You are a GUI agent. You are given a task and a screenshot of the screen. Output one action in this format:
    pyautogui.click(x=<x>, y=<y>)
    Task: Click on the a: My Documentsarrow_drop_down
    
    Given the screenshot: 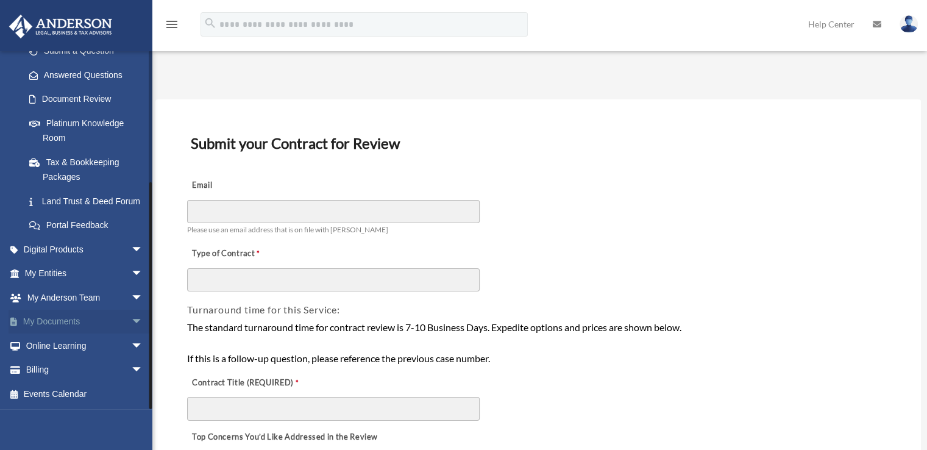 What is the action you would take?
    pyautogui.click(x=85, y=322)
    